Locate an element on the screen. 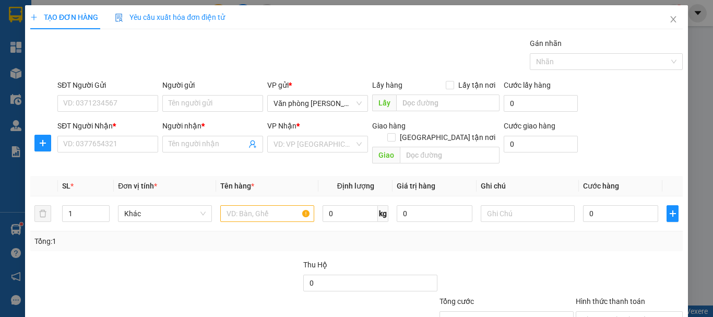  button: delete is located at coordinates (43, 213).